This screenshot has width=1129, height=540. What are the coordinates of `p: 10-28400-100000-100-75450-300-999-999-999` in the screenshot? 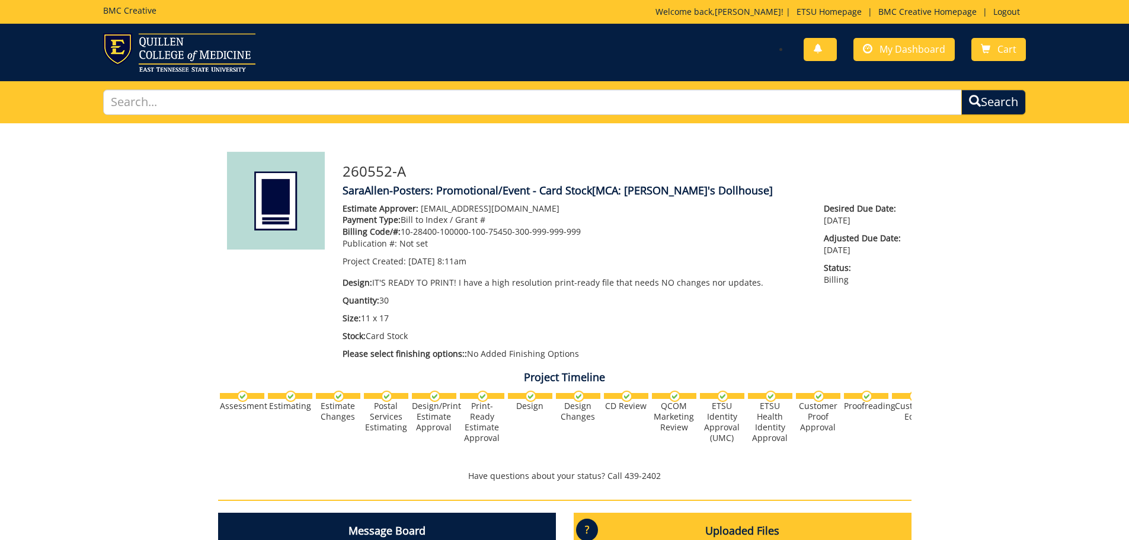 It's located at (574, 232).